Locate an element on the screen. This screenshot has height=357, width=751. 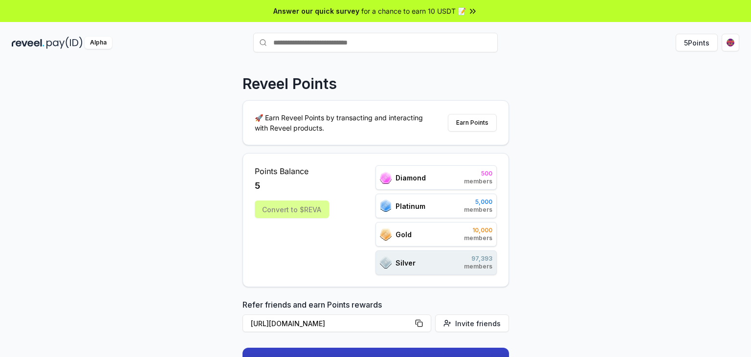
button: 5Points is located at coordinates (697, 43).